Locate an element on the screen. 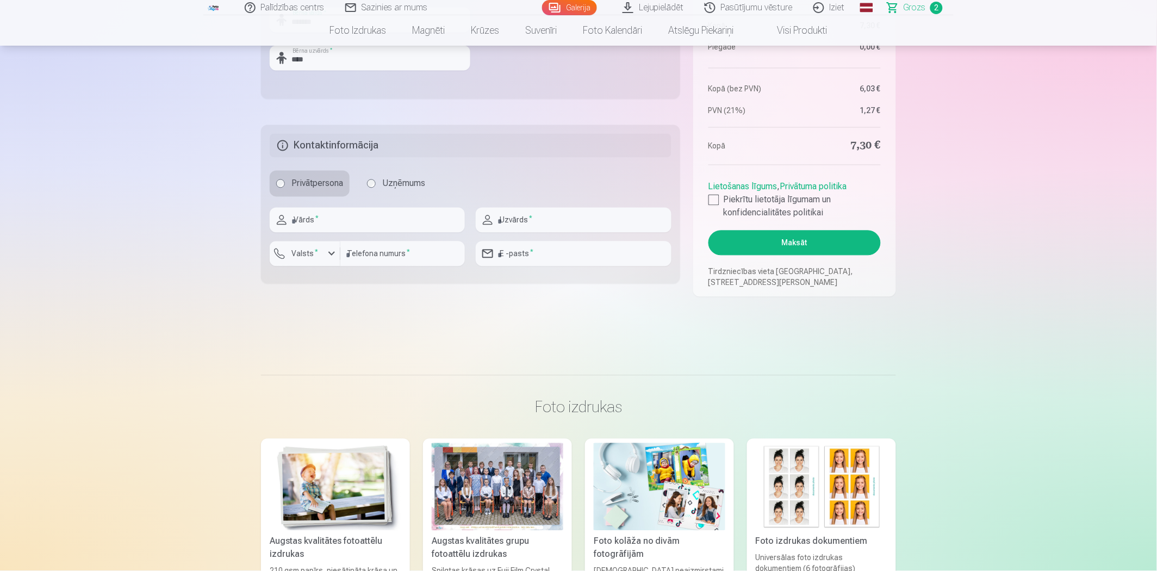 The width and height of the screenshot is (1157, 571). dt: Kopā (bez PVN) is located at coordinates (749, 89).